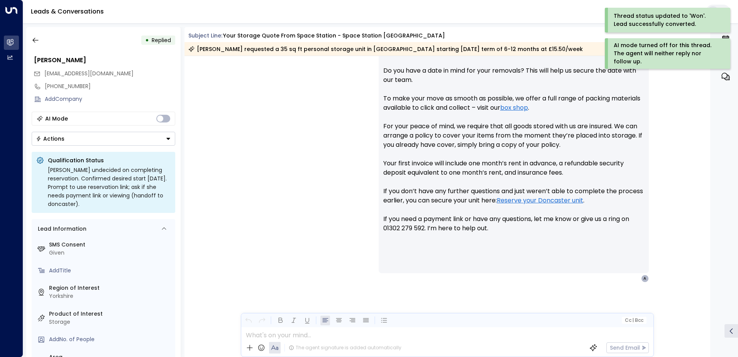  What do you see at coordinates (667, 20) in the screenshot?
I see `div: Thread status updated to 'Won'. Lead successfully converted.` at bounding box center [667, 20].